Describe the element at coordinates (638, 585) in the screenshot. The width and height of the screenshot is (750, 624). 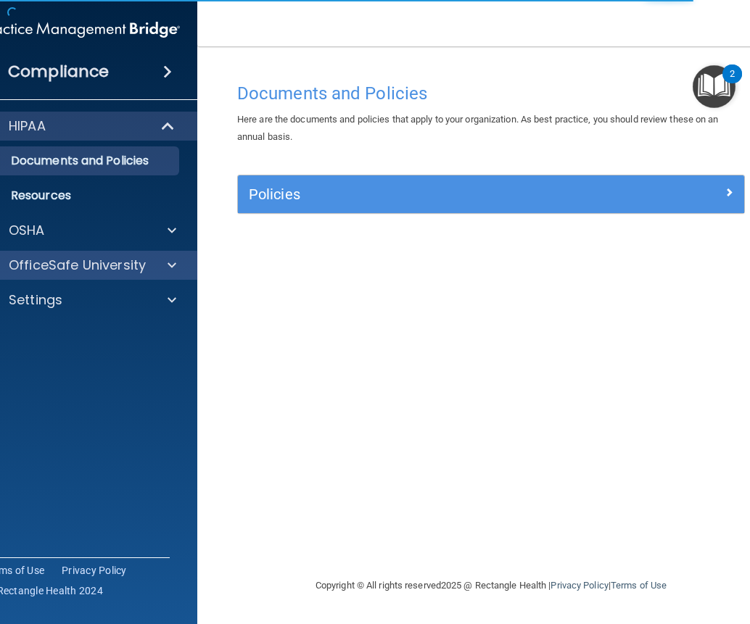
I see `a: Terms of Use` at that location.